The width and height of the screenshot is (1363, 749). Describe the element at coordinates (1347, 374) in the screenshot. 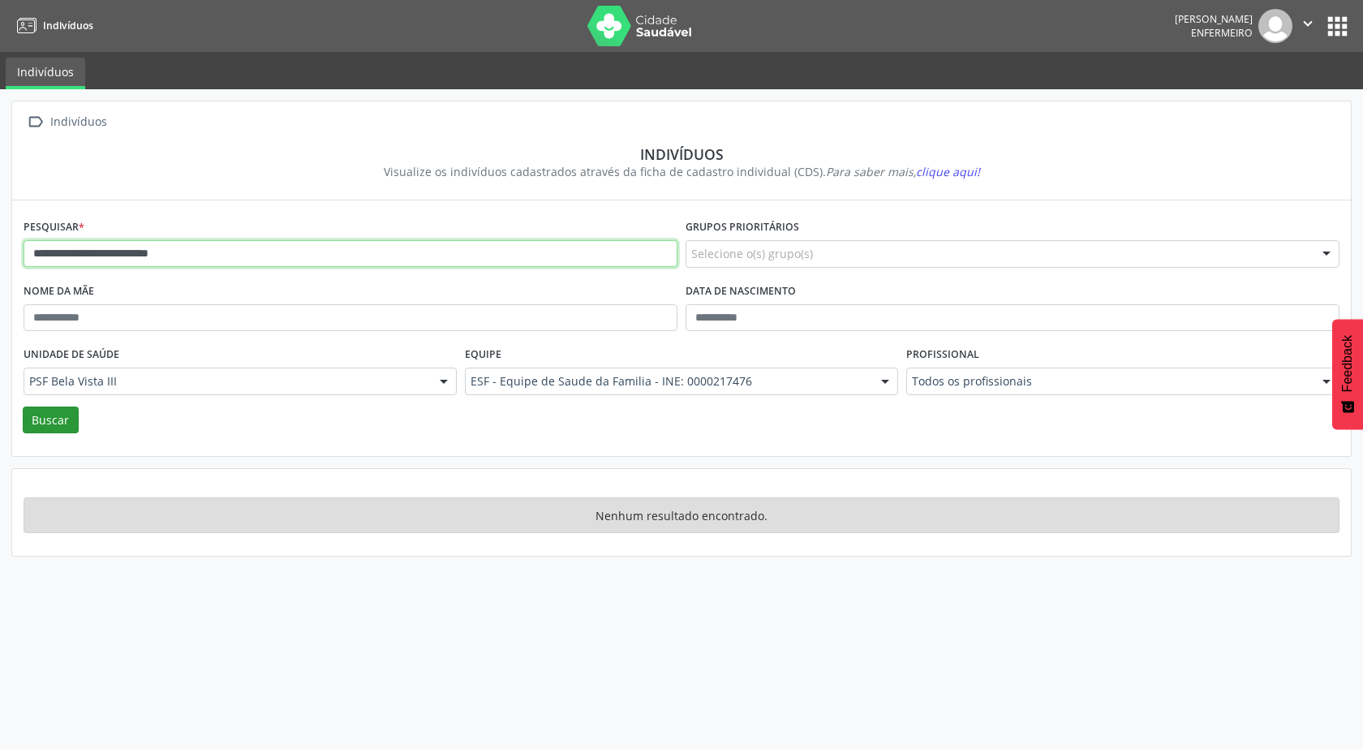

I see `button: Feedback - Mostrar pesquisa` at that location.